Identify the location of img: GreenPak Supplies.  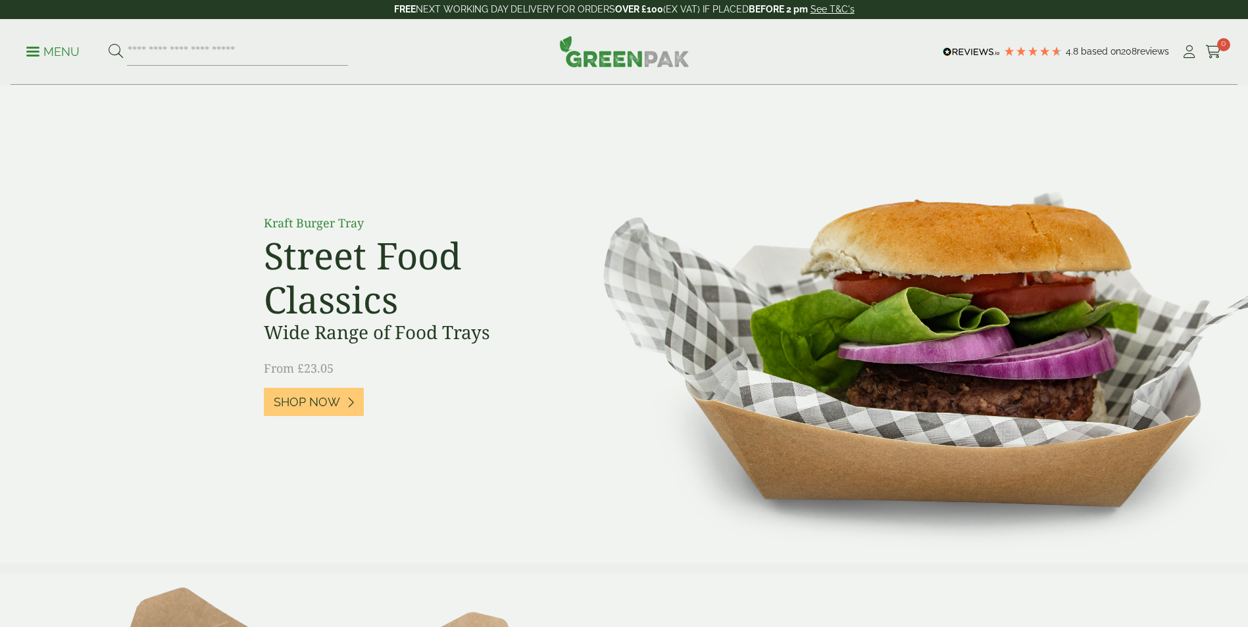
(624, 51).